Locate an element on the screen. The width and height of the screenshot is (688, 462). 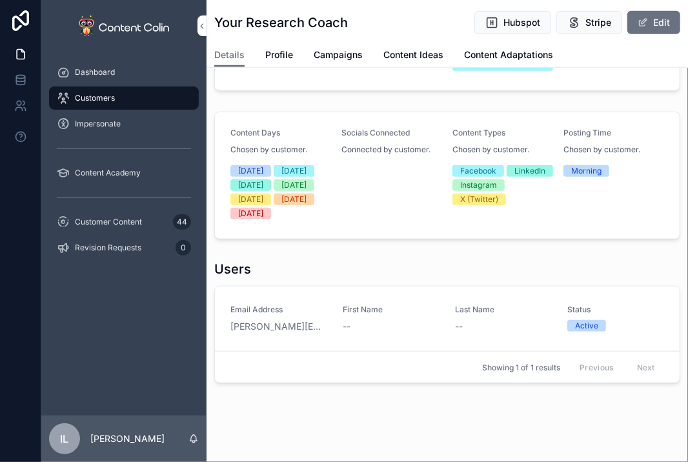
div: 44 is located at coordinates (182, 222).